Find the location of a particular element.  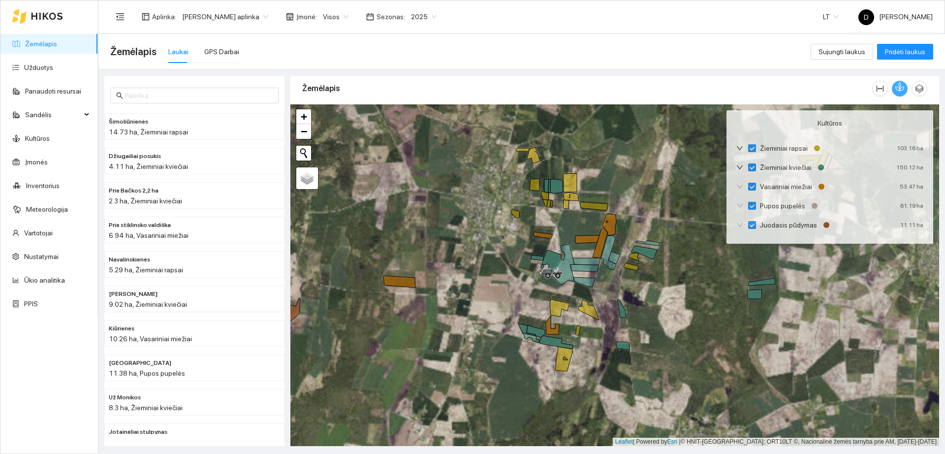

a: Kultūros is located at coordinates (37, 138).